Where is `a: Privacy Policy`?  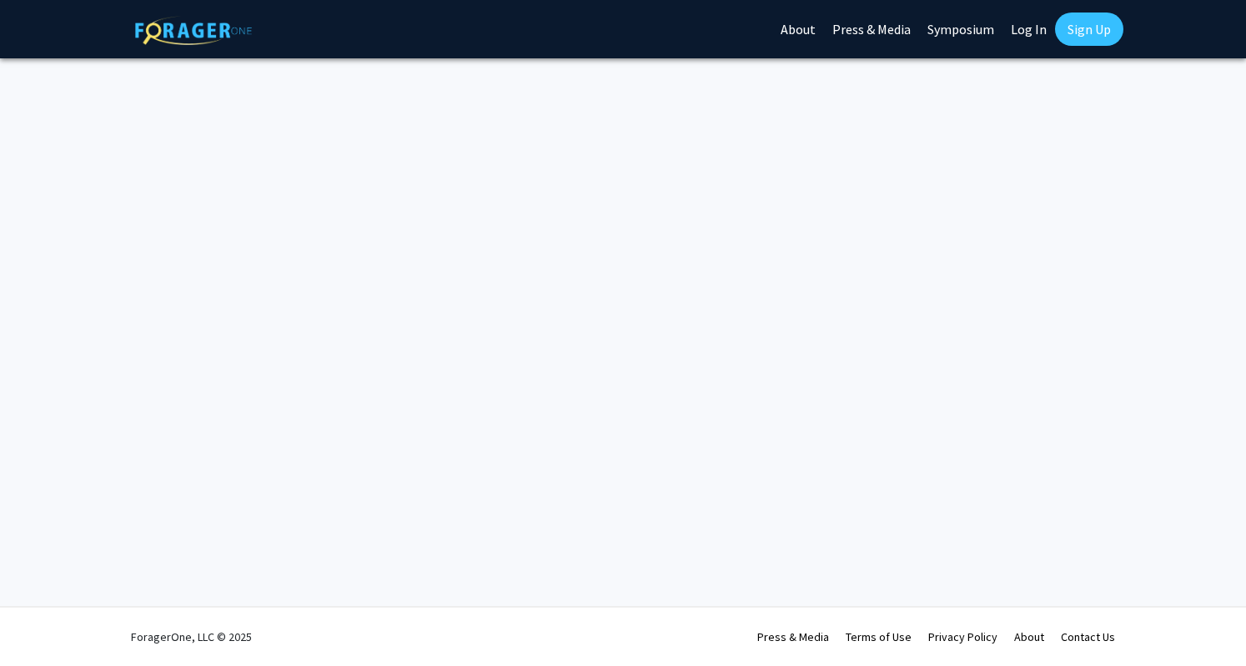
a: Privacy Policy is located at coordinates (963, 637).